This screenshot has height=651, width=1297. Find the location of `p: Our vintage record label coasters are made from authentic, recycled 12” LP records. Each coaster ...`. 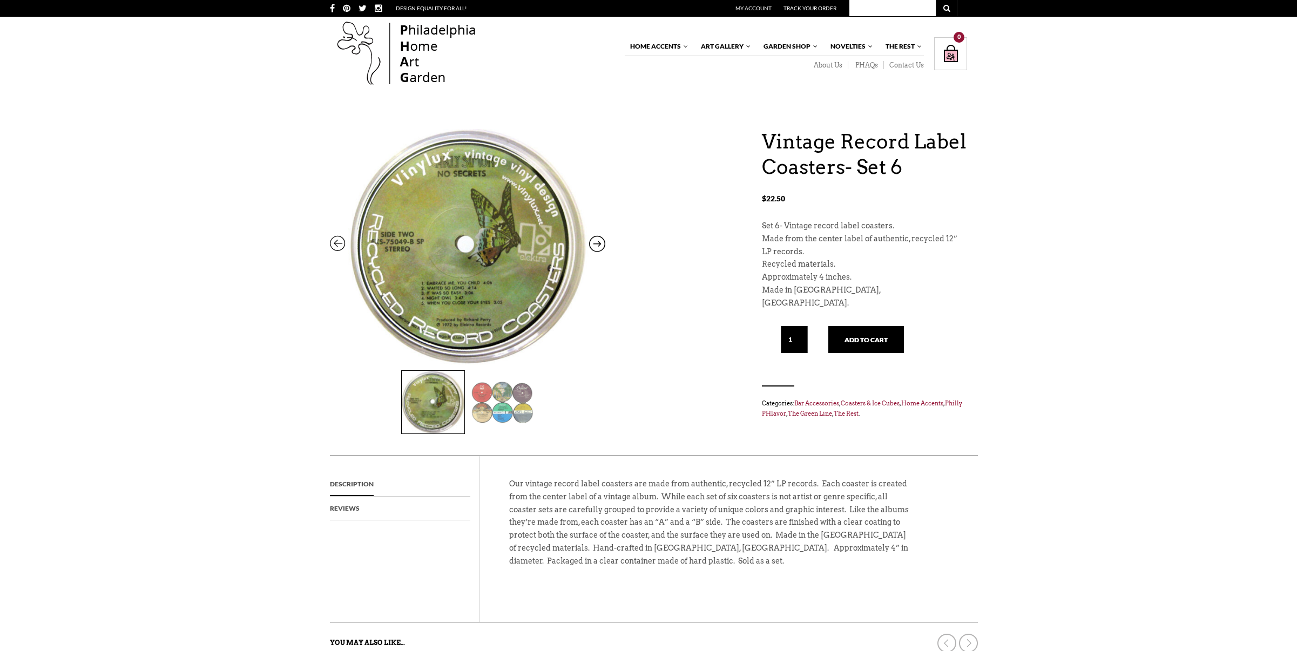

p: Our vintage record label coasters are made from authentic, recycled 12” LP records. Each coaster ... is located at coordinates (709, 528).